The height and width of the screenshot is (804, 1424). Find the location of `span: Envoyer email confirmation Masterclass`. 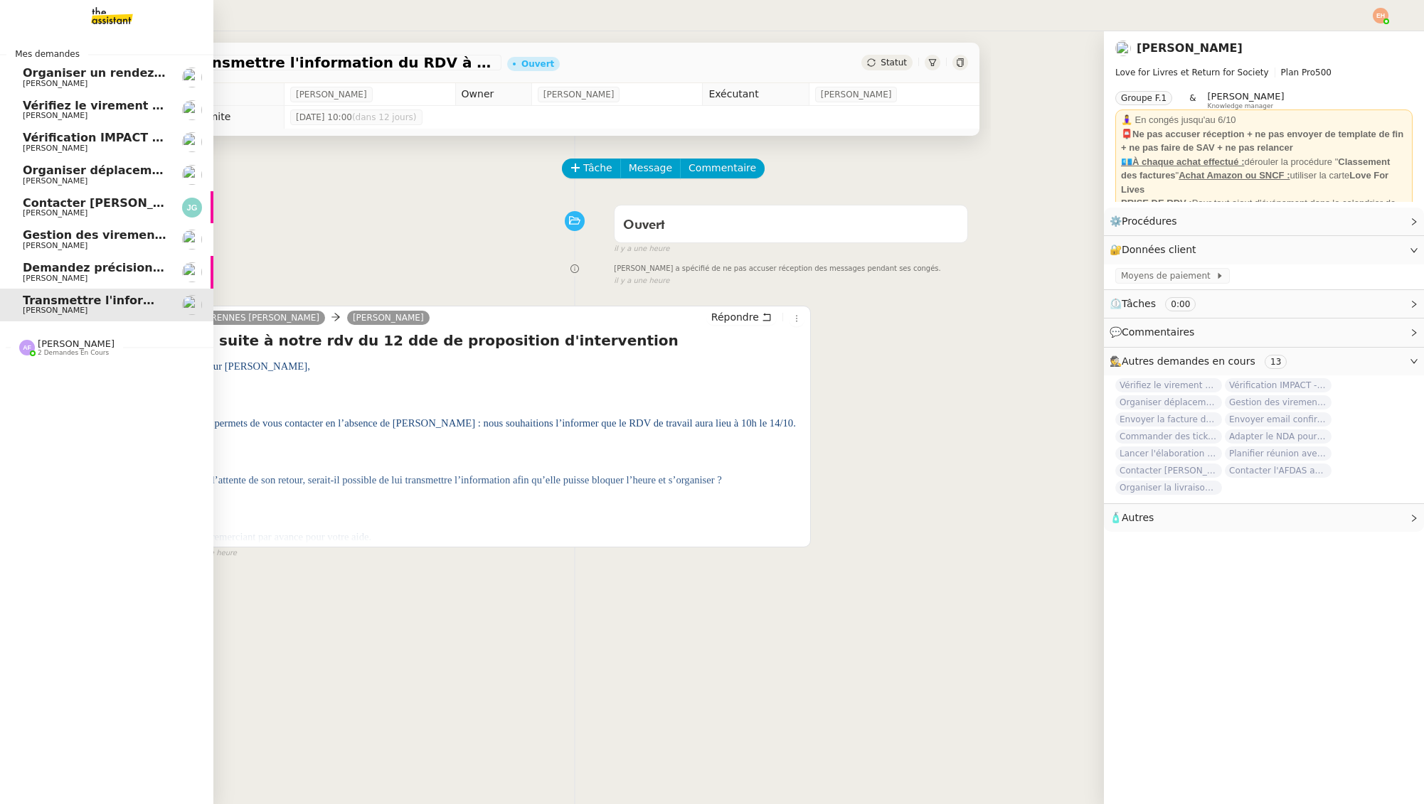

span: Envoyer email confirmation Masterclass is located at coordinates (1278, 420).